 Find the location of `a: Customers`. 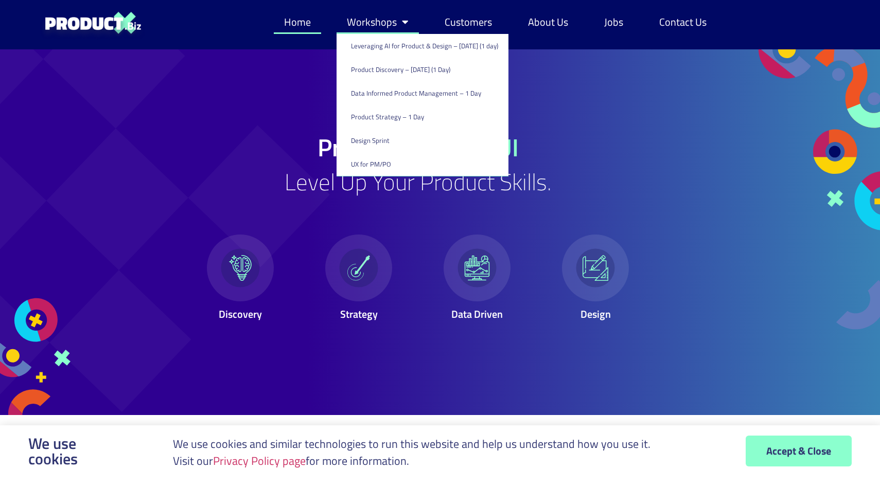

a: Customers is located at coordinates (468, 22).